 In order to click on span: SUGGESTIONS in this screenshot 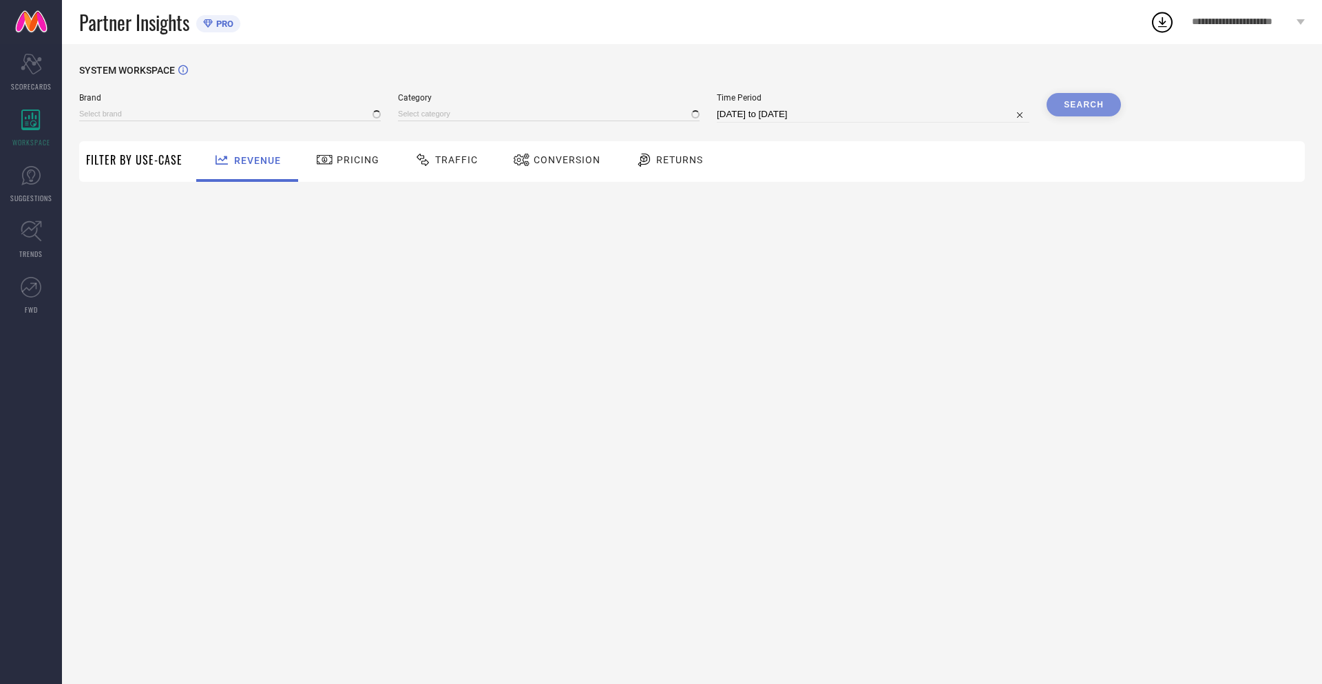, I will do `click(31, 198)`.